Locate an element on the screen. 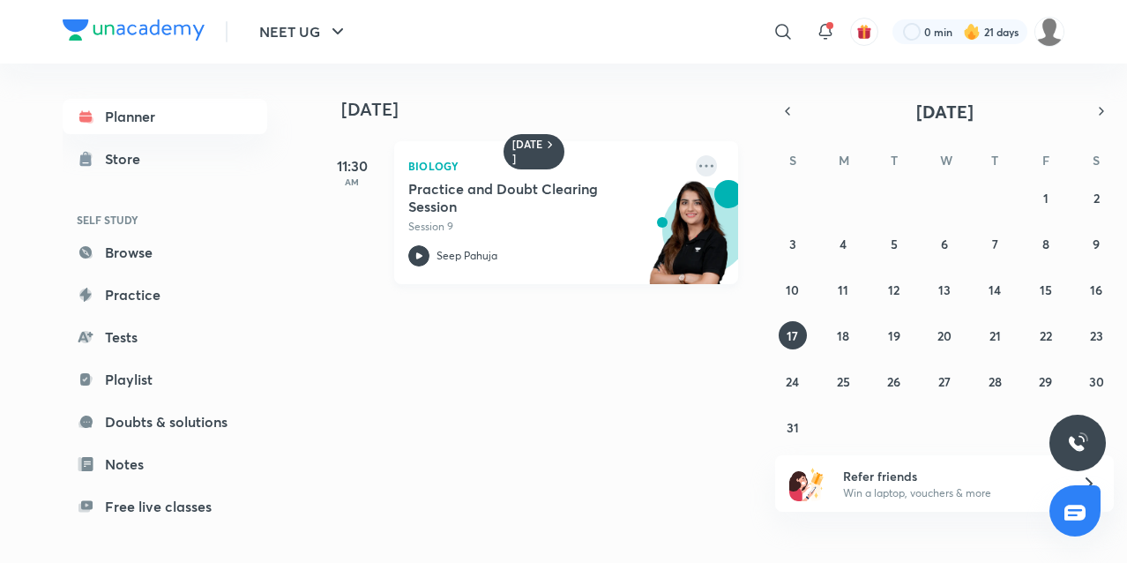  button: August 24, 2025 is located at coordinates (793, 381).